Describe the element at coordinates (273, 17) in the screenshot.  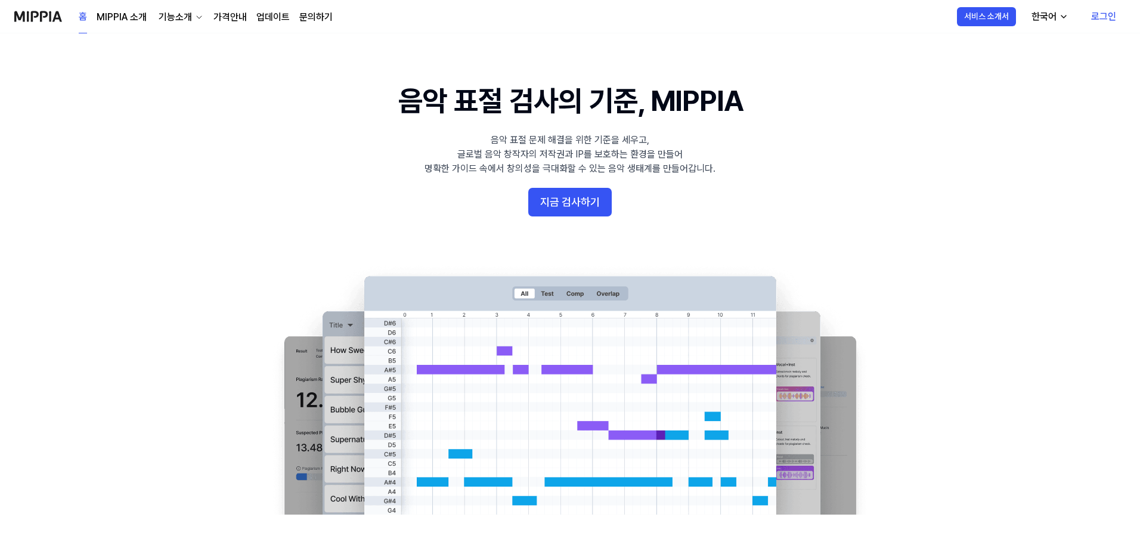
I see `a: 업데이트` at that location.